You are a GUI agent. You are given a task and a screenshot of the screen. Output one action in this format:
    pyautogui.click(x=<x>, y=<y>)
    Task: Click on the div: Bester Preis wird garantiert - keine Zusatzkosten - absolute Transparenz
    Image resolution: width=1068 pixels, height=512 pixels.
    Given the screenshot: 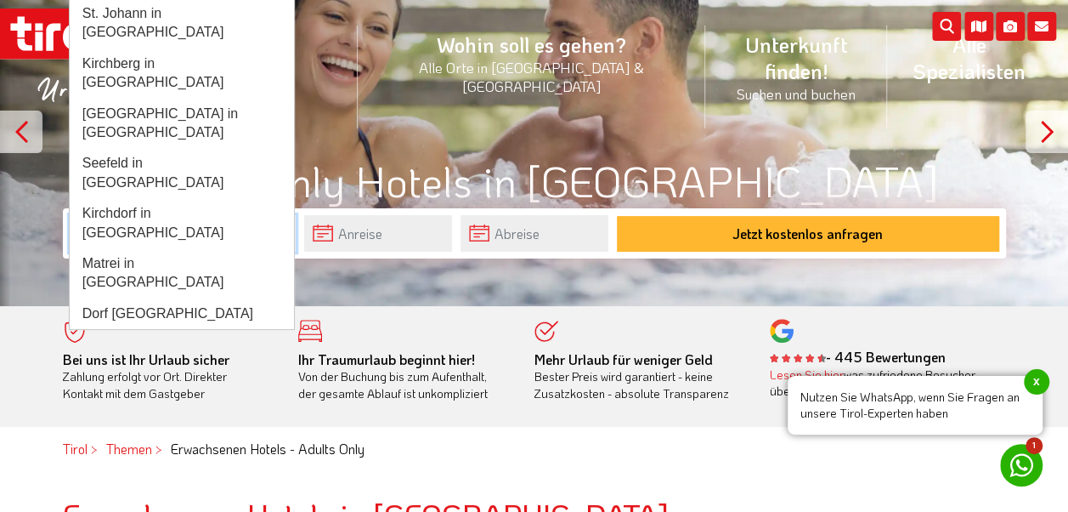 What is the action you would take?
    pyautogui.click(x=640, y=377)
    